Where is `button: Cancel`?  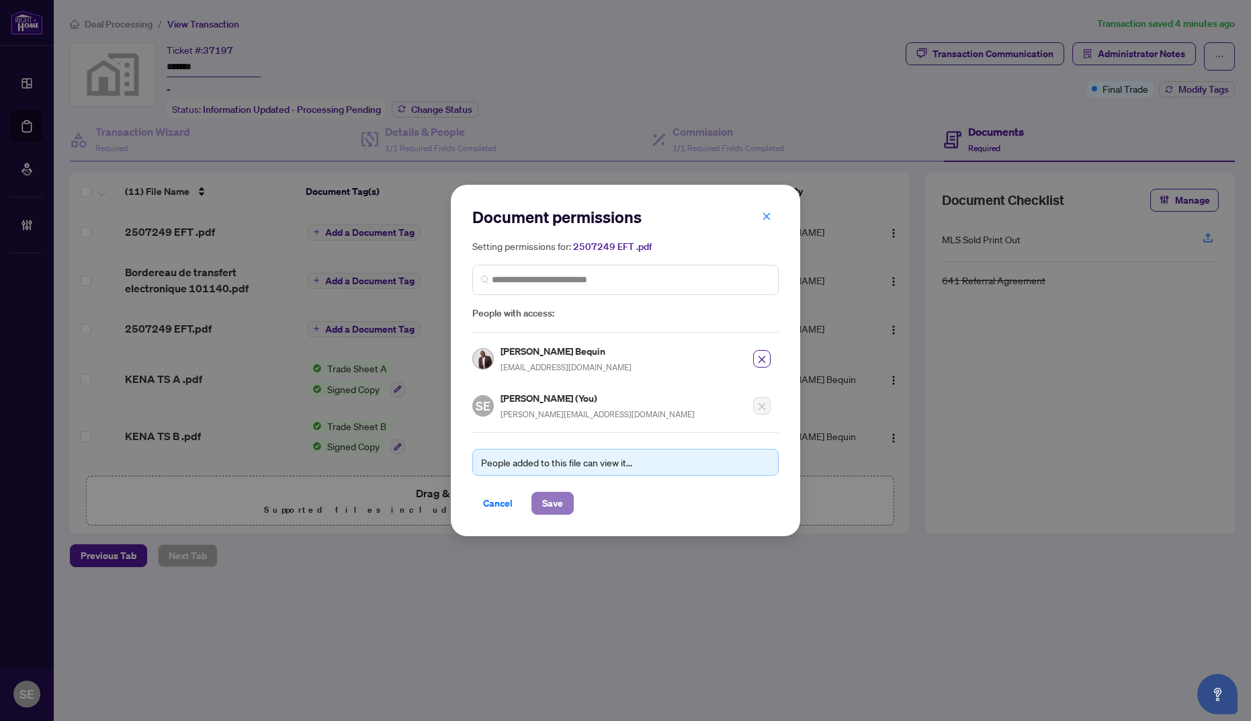
button: Cancel is located at coordinates (498, 503).